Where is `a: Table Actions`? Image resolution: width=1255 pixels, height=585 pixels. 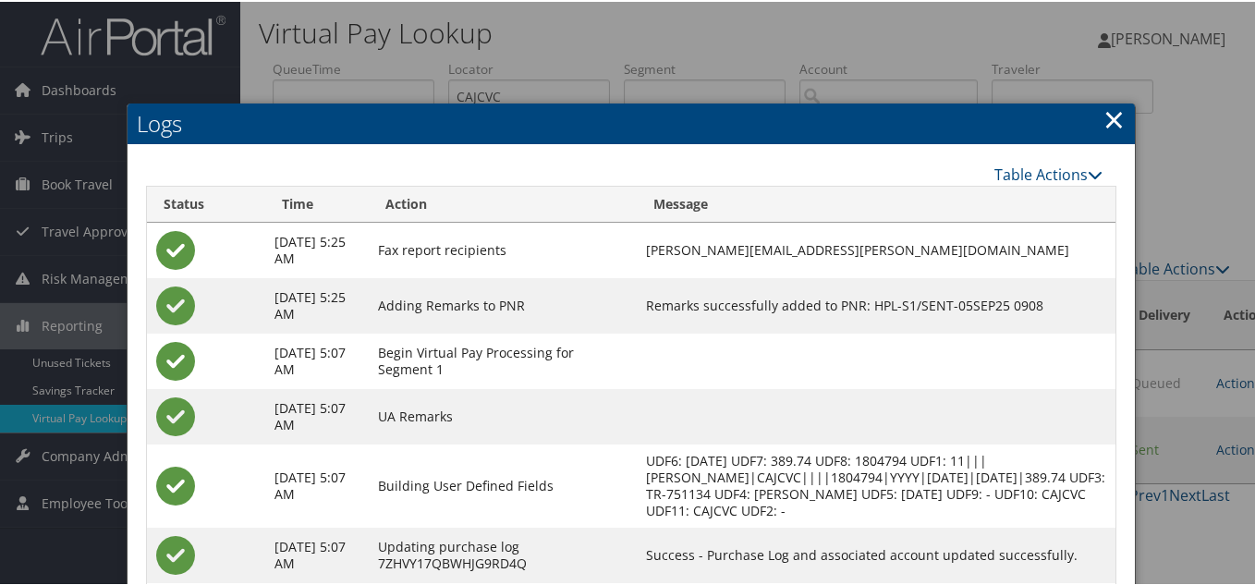
a: Table Actions is located at coordinates (1048, 173).